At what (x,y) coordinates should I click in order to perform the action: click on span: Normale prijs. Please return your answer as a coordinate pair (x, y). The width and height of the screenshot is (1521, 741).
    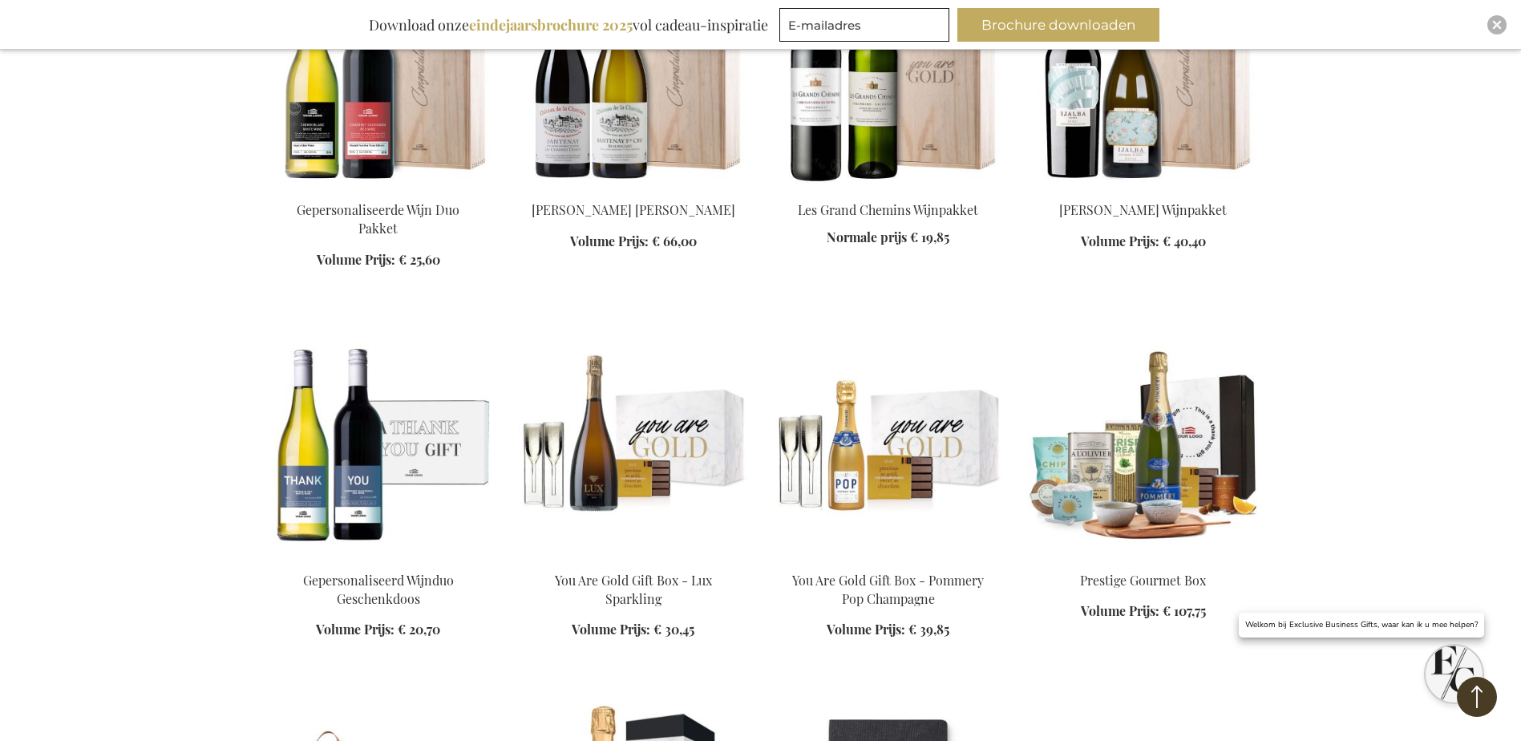
    Looking at the image, I should click on (867, 237).